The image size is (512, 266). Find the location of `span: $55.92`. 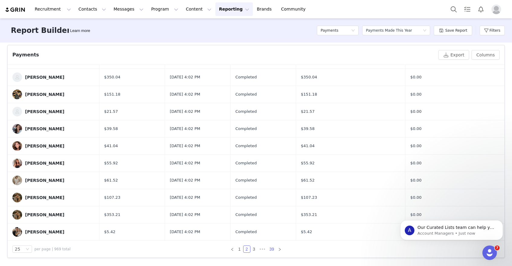

span: $55.92 is located at coordinates (111, 163).